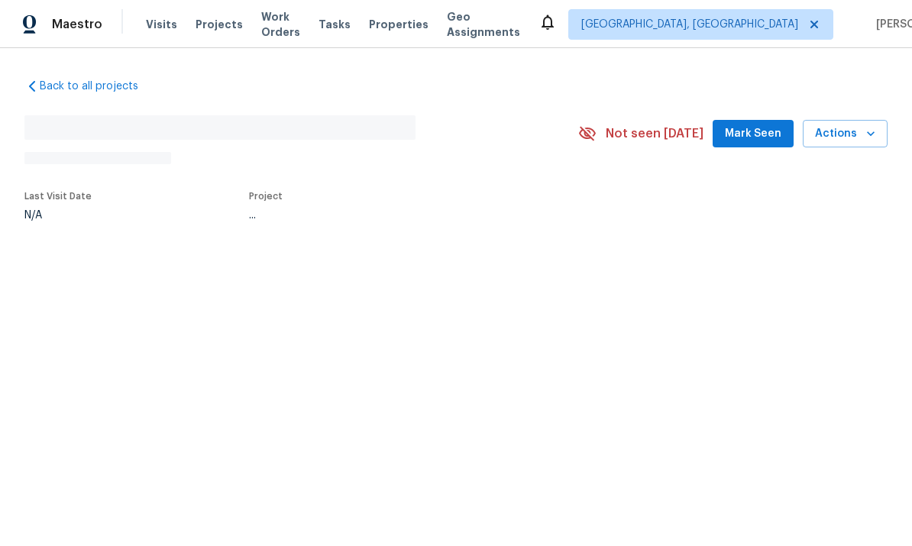 Image resolution: width=912 pixels, height=546 pixels. What do you see at coordinates (845, 134) in the screenshot?
I see `button: Actions` at bounding box center [845, 134].